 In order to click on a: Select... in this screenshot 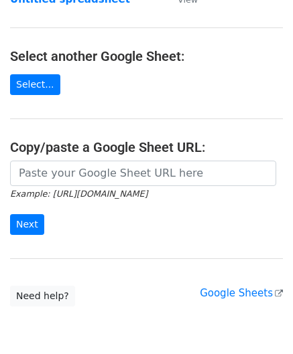, I will do `click(35, 84)`.